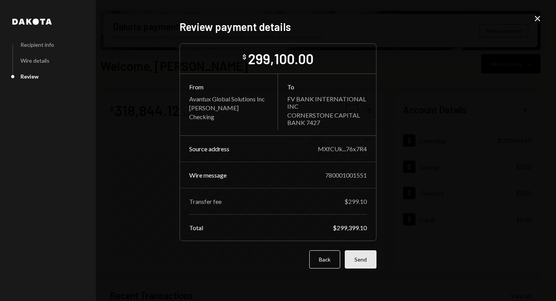  I want to click on div: 780001001551, so click(346, 175).